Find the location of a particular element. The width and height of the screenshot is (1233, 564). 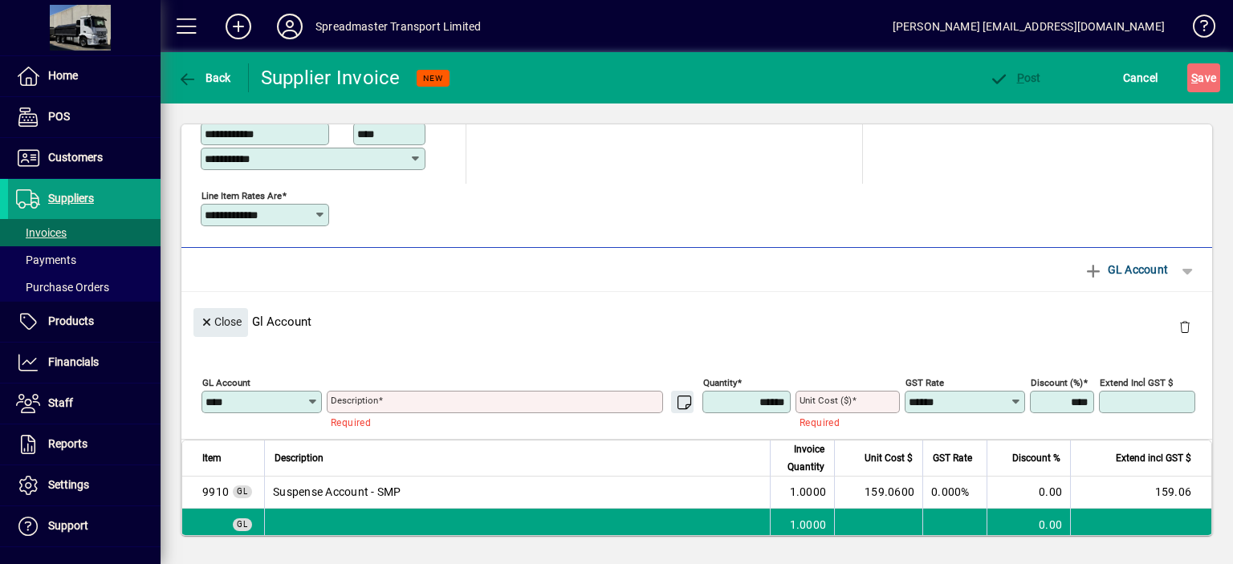

span: Suppliers is located at coordinates (71, 198).